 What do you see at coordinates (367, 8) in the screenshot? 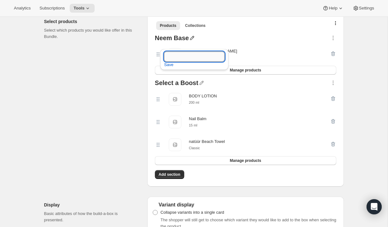
I see `span: Settings` at bounding box center [367, 8].